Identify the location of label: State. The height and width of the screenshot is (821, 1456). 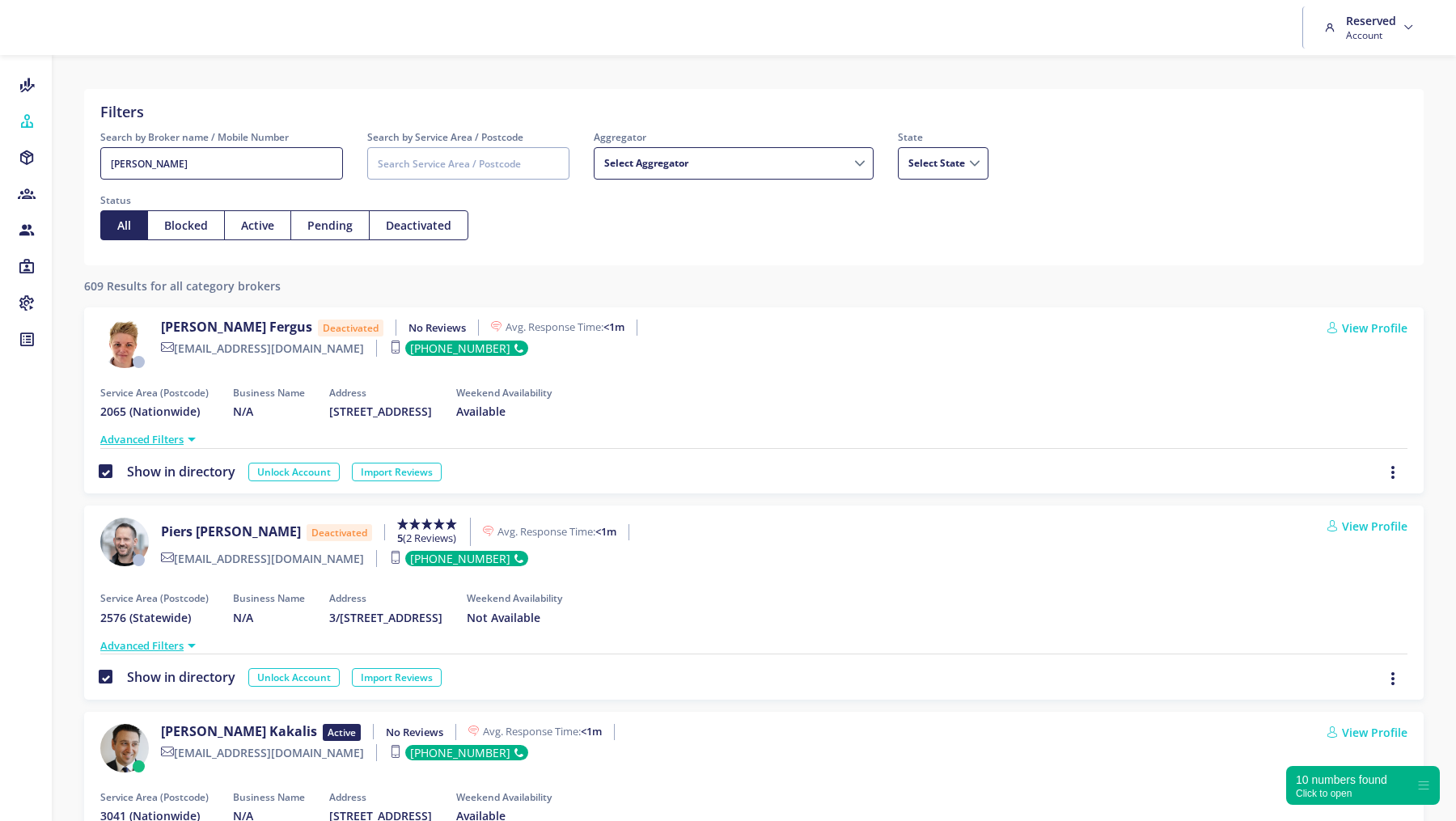
(943, 137).